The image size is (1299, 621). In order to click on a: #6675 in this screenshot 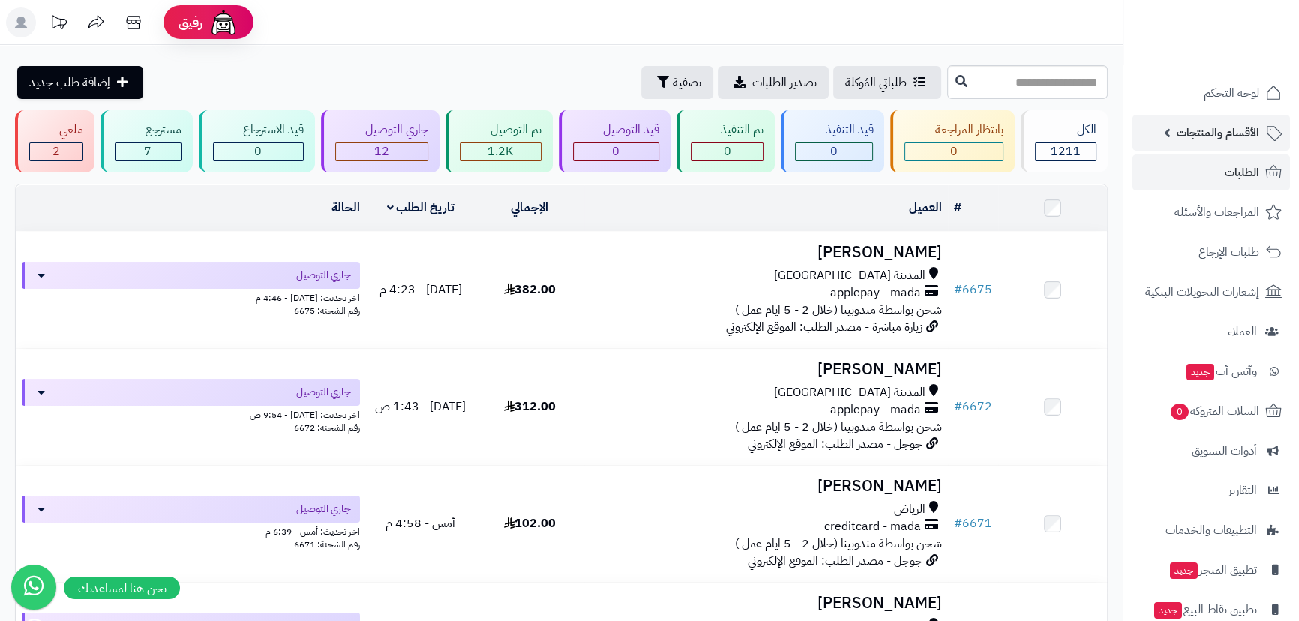, I will do `click(973, 290)`.